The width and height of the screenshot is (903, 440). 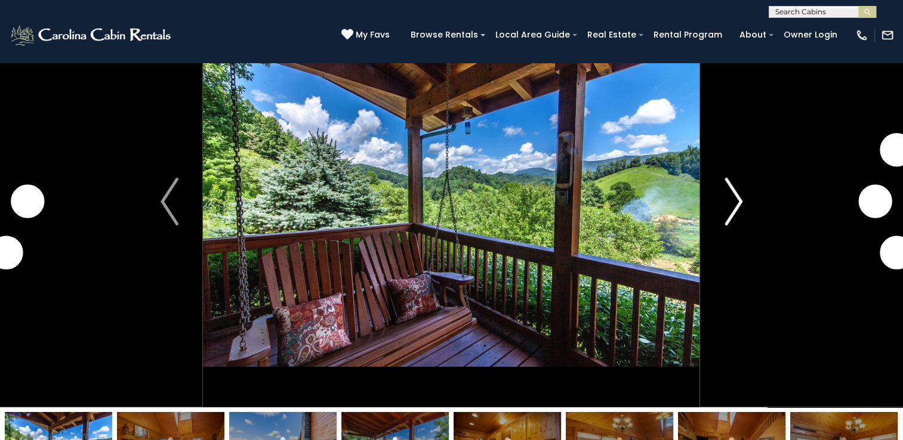 I want to click on a: About, so click(x=753, y=35).